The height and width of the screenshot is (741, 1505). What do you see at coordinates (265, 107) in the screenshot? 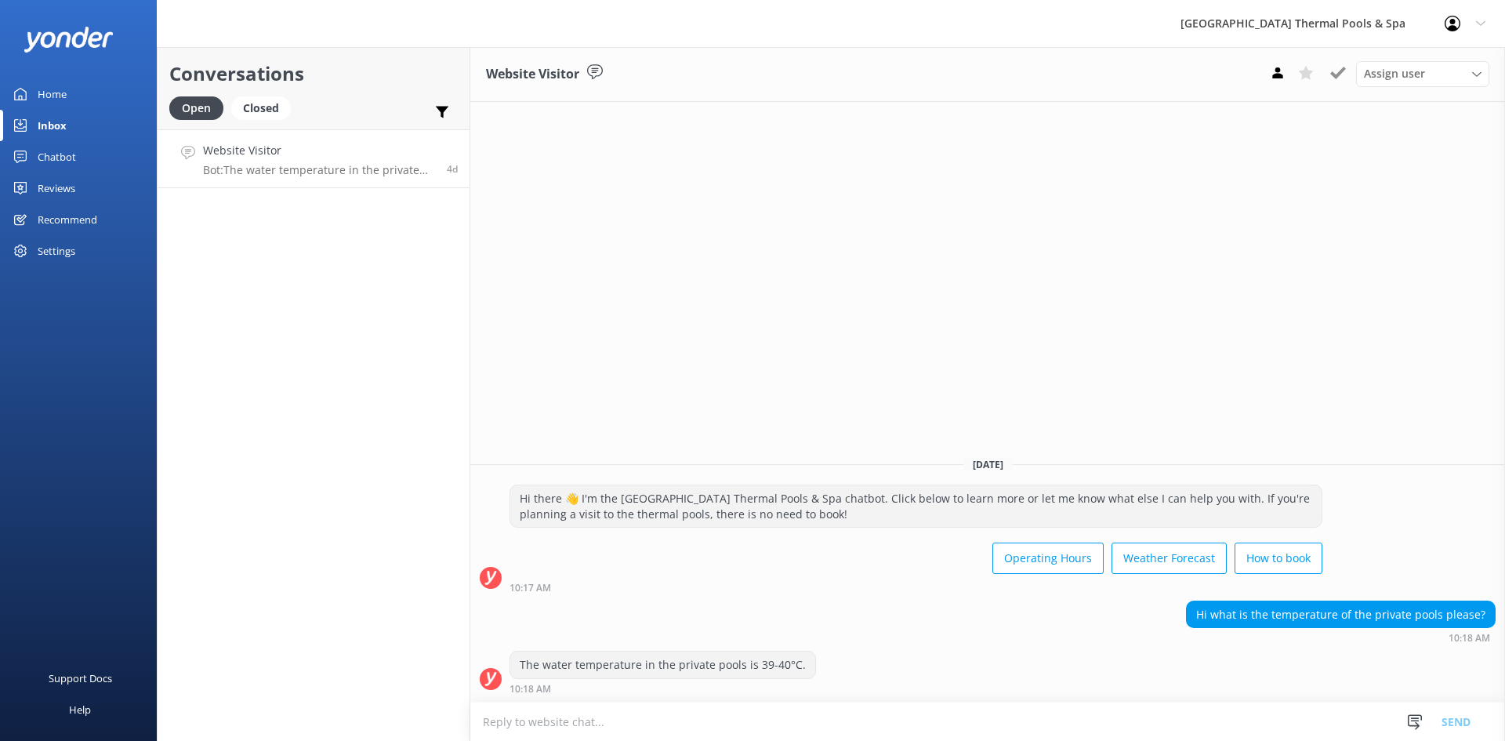
I see `a: Closed` at bounding box center [265, 107].